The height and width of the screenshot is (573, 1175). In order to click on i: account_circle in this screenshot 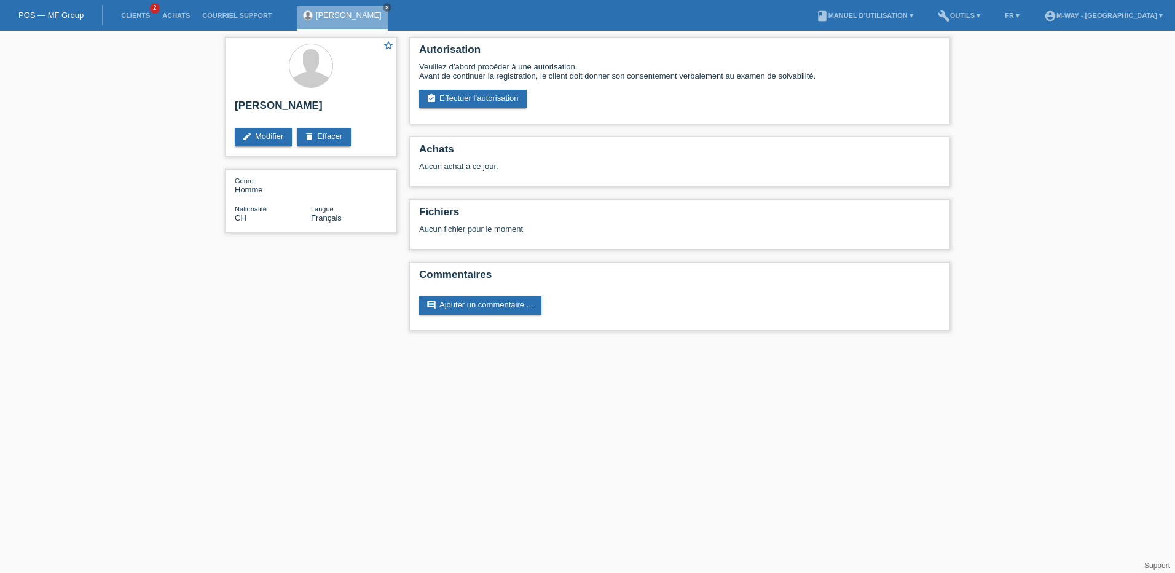, I will do `click(1050, 16)`.